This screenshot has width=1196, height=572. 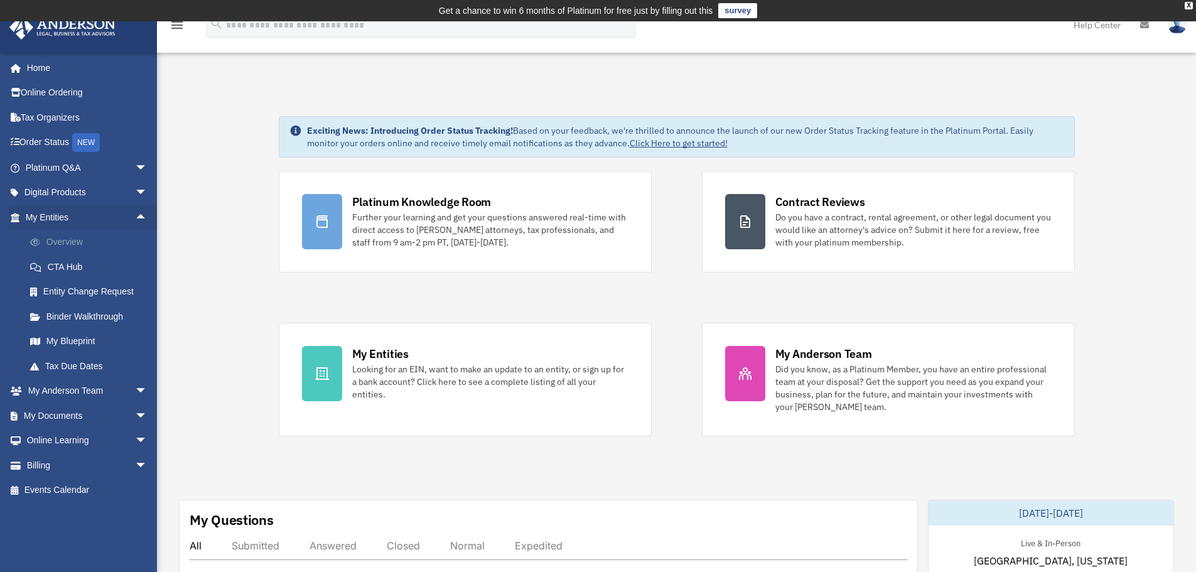 What do you see at coordinates (576, 11) in the screenshot?
I see `div: Get a chance to win 6 months of Platinum for free just by filling out this` at bounding box center [576, 11].